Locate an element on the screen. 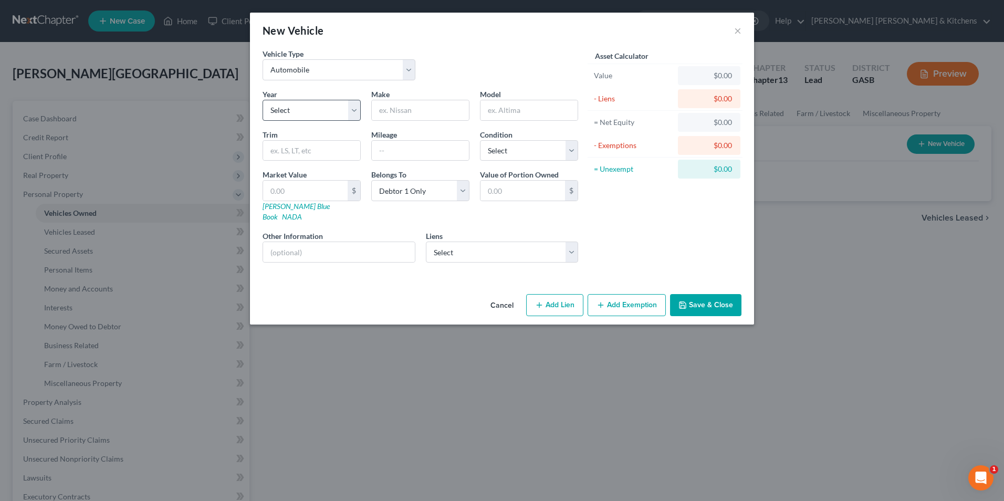  div: = Unexempt is located at coordinates (633, 169).